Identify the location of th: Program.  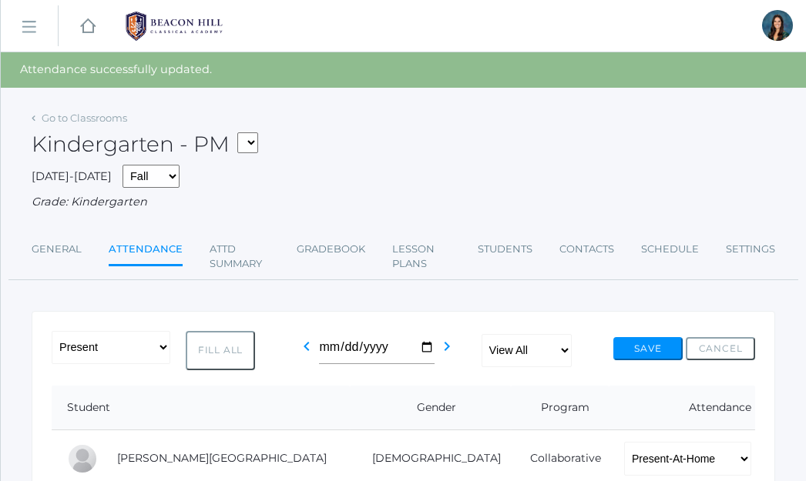
(559, 408).